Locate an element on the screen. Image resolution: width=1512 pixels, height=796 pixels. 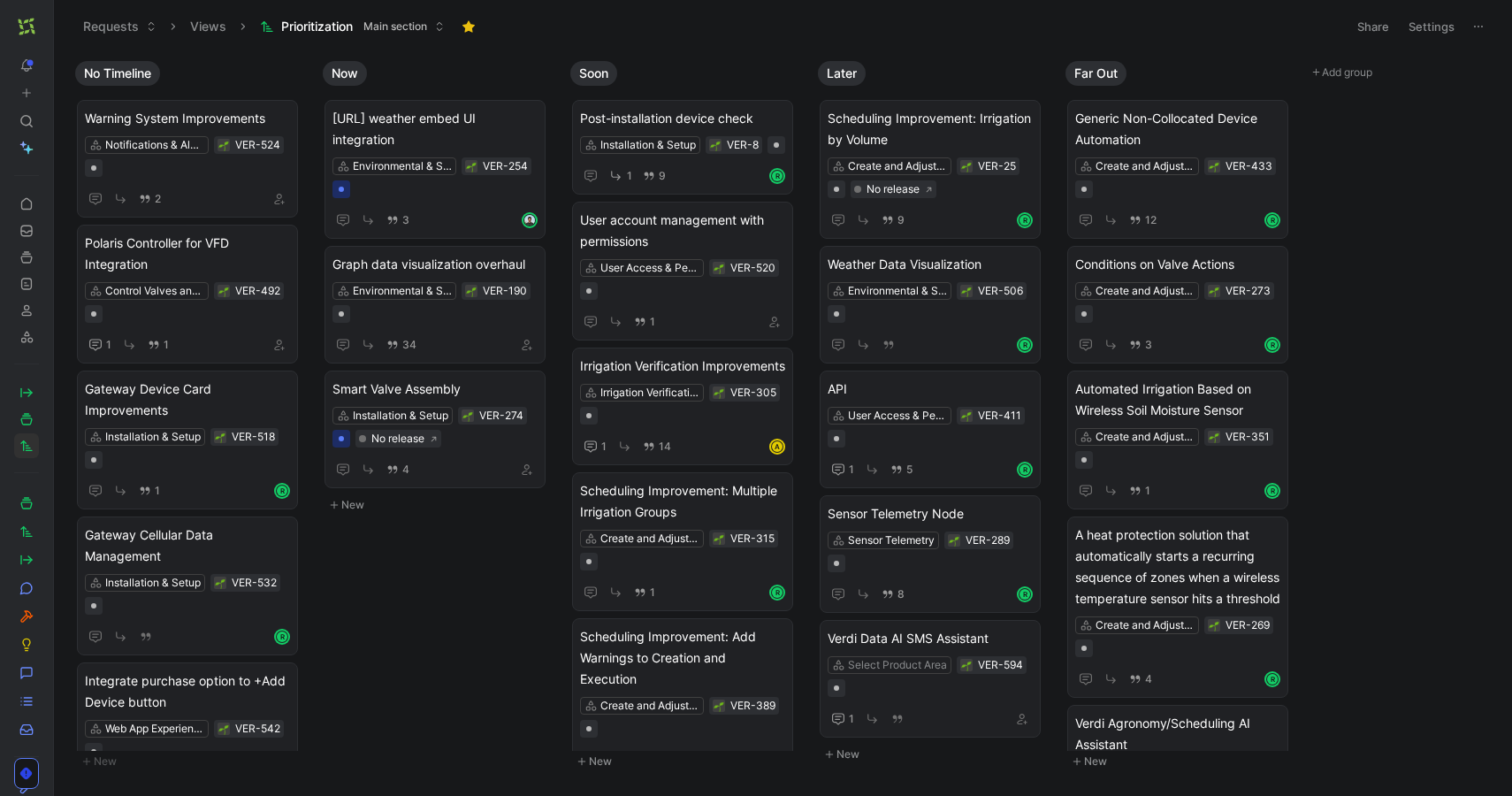
div: Select Product Area is located at coordinates (898, 665).